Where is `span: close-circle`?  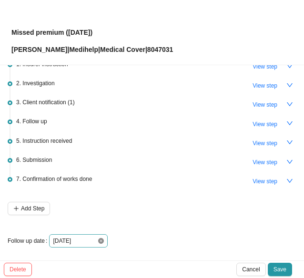 span: close-circle is located at coordinates (101, 241).